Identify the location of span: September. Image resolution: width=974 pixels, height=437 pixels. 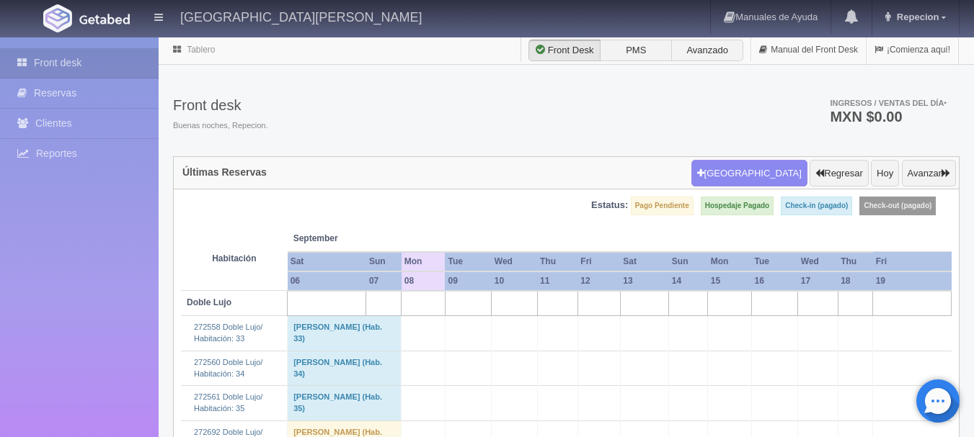
(345, 239).